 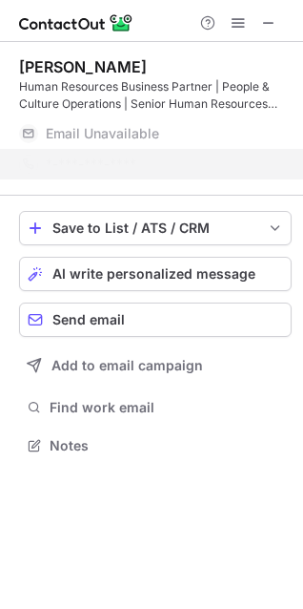 What do you see at coordinates (156, 274) in the screenshot?
I see `button: AI write personalized message` at bounding box center [156, 274].